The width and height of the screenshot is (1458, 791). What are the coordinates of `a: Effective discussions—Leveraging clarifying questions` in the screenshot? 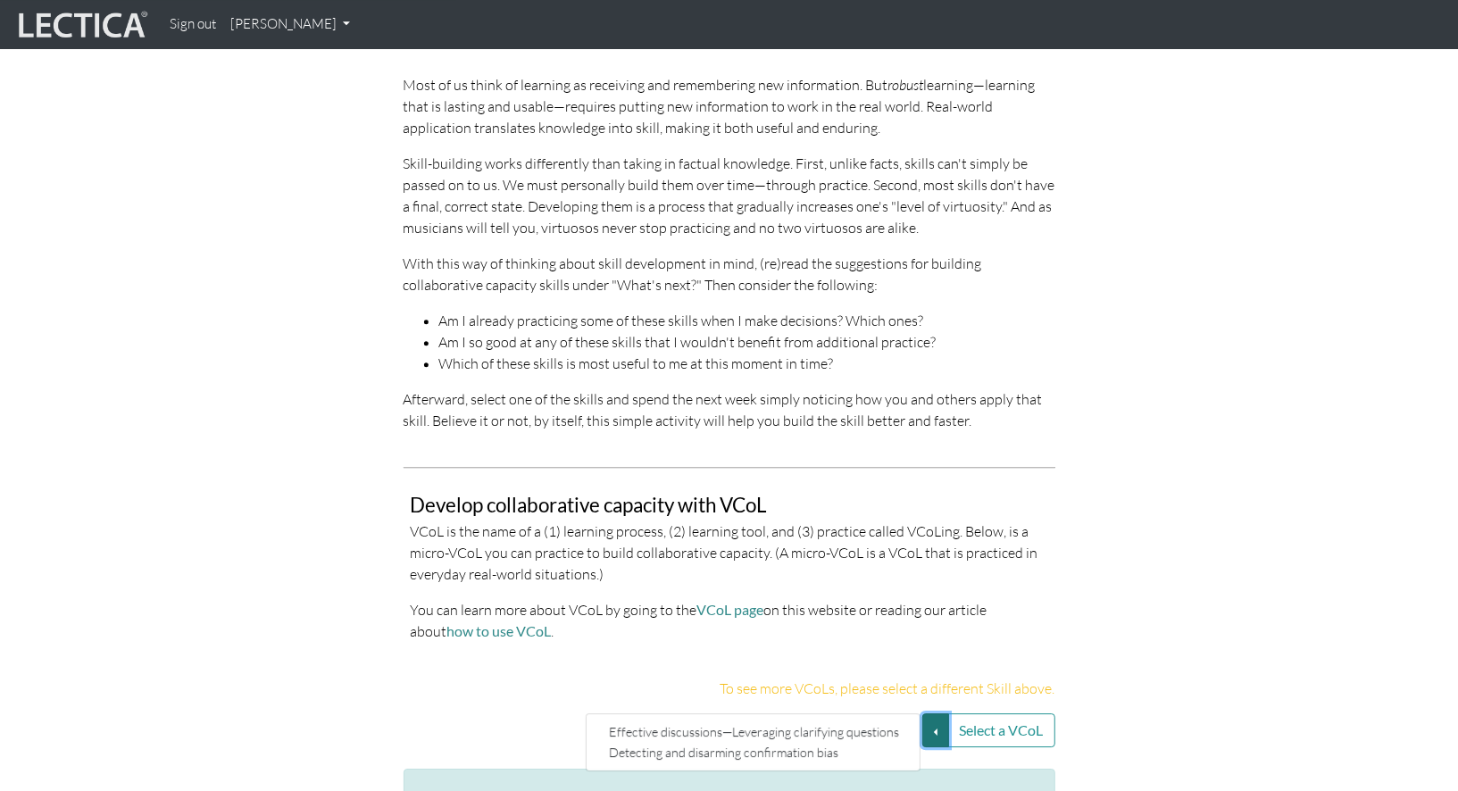 It's located at (754, 731).